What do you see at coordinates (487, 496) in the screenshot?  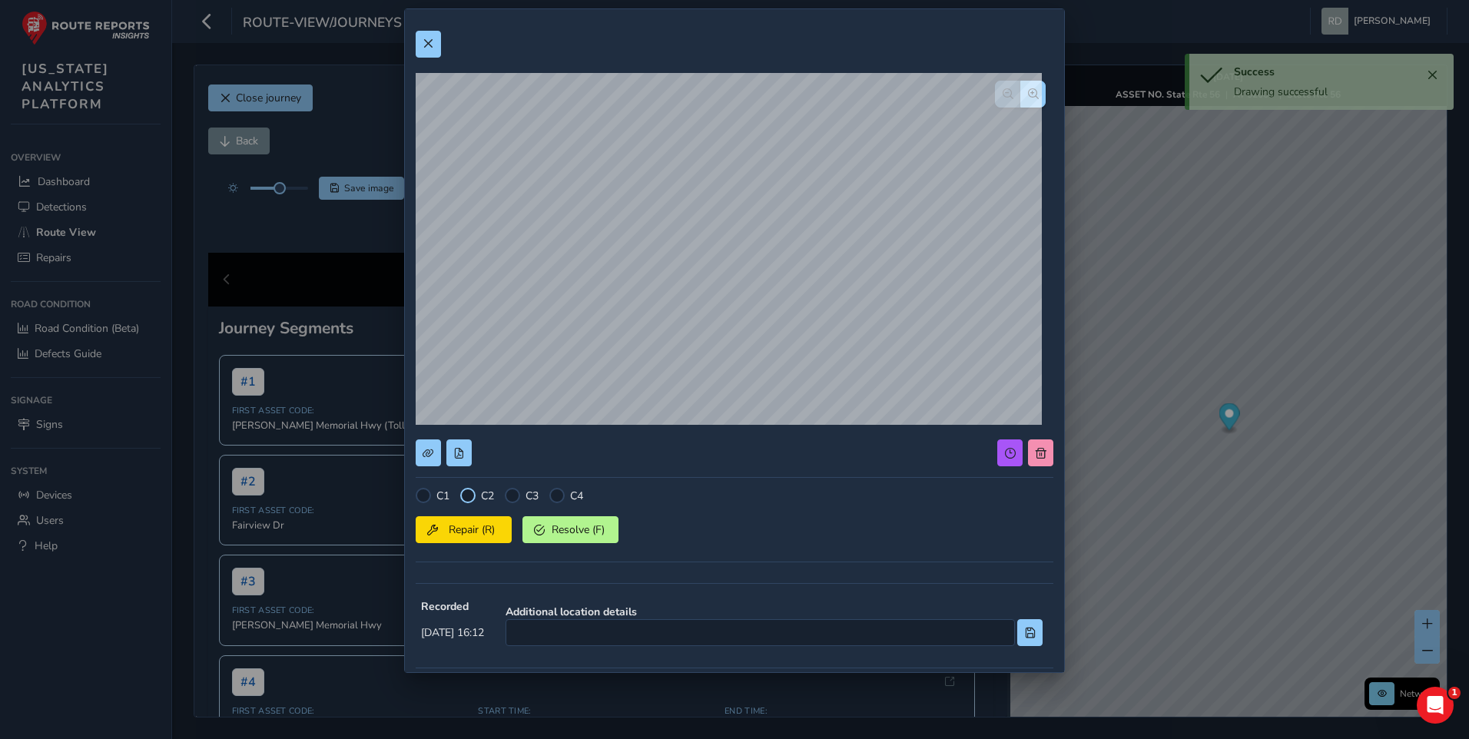 I see `label: C2` at bounding box center [487, 496].